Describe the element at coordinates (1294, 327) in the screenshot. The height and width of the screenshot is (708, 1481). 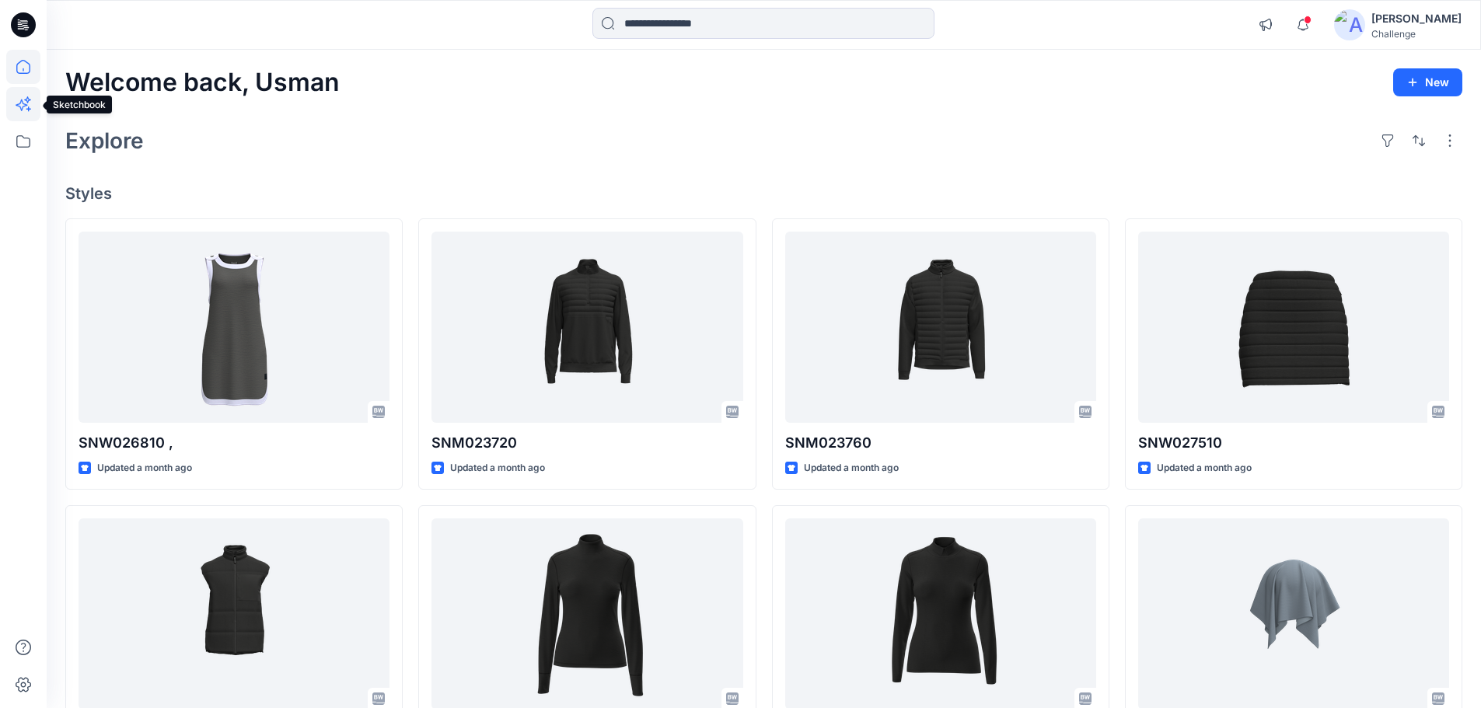
I see `a: SNW027510` at that location.